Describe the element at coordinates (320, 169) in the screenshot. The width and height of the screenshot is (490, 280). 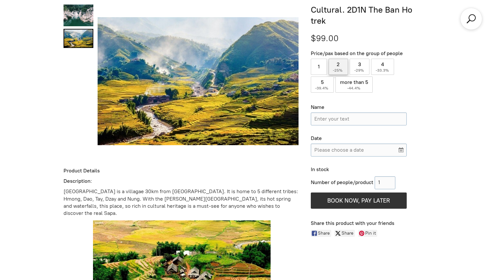
I see `span: In stock` at that location.